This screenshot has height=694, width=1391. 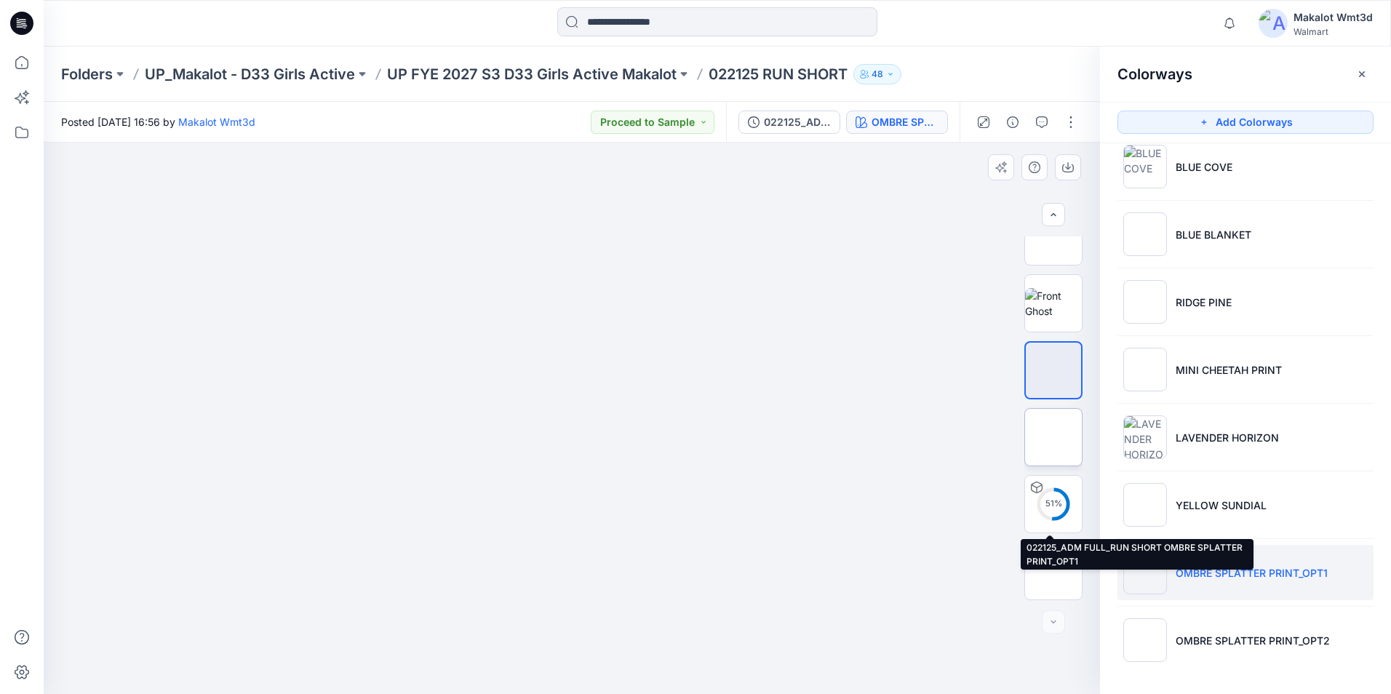 What do you see at coordinates (532, 74) in the screenshot?
I see `a: UP FYE 2027 S3 D33 Girls Active Makalot` at bounding box center [532, 74].